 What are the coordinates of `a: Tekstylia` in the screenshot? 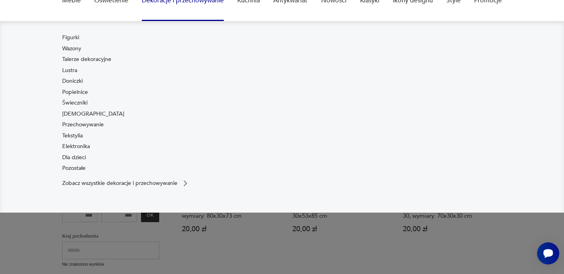 It's located at (72, 136).